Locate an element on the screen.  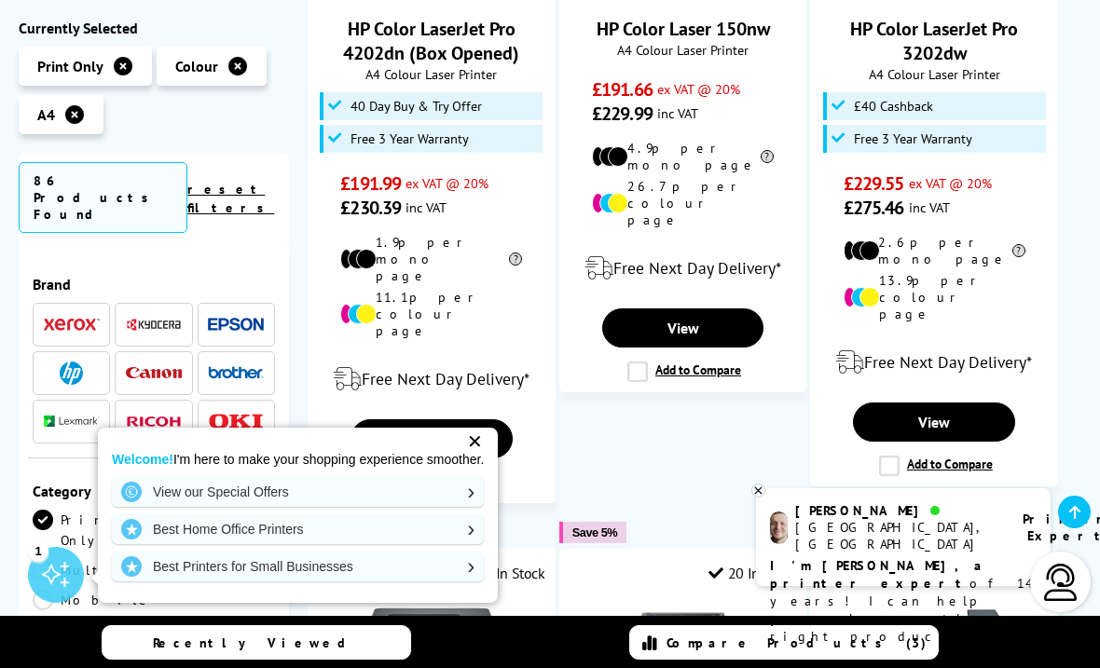
a: Print Only is located at coordinates (93, 530).